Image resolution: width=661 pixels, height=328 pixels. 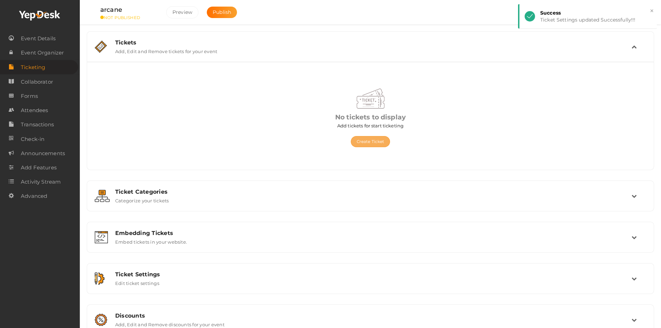 I want to click on label: Edit ticket settings, so click(x=137, y=282).